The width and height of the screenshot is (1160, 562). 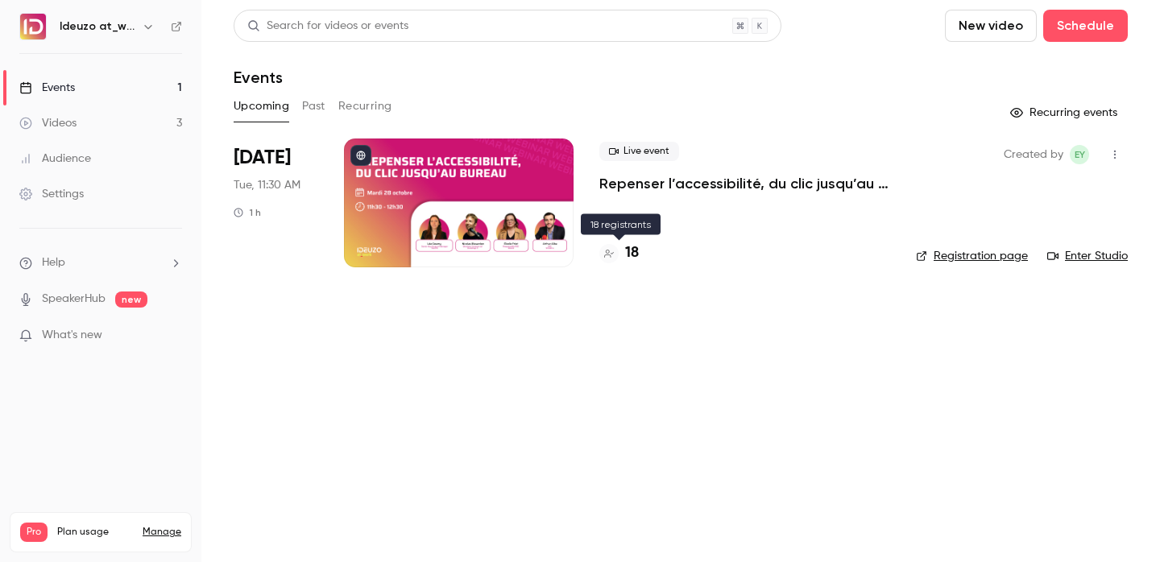 What do you see at coordinates (275, 203) in the screenshot?
I see `div: Oct 28 Tue, 11:30 AM (Europe/Paris)` at bounding box center [275, 203].